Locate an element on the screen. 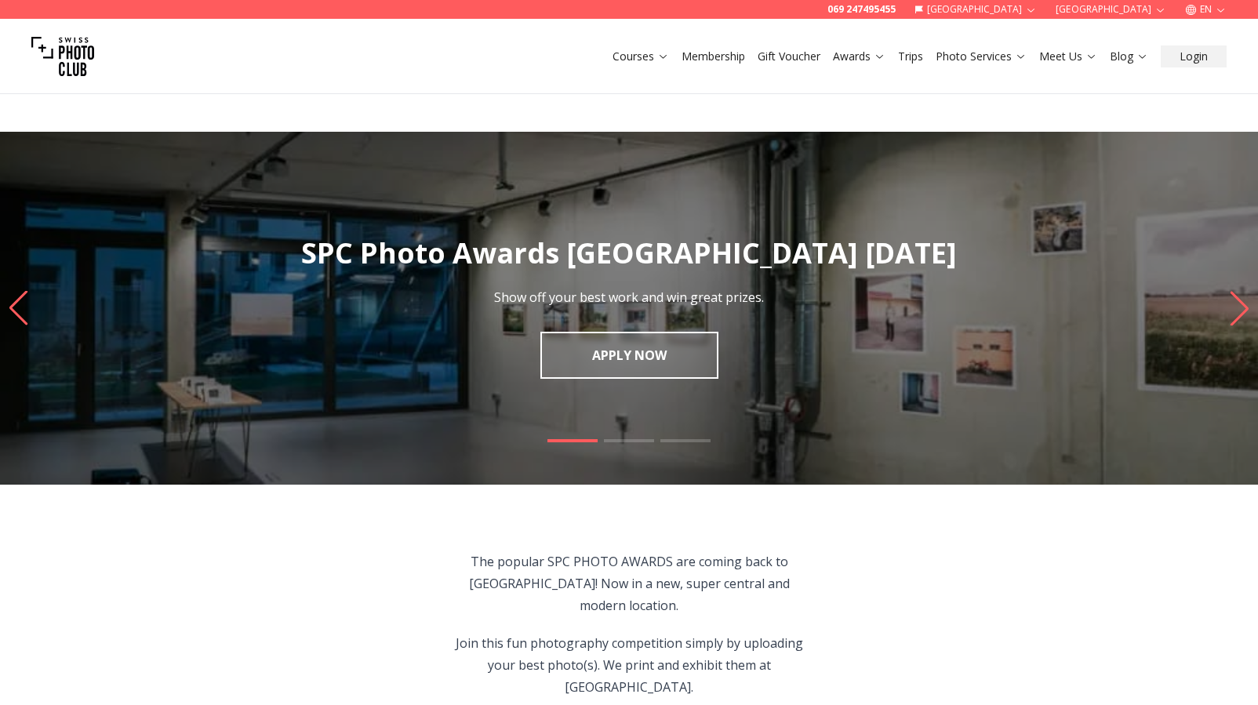 This screenshot has width=1258, height=705. button: Meet Us is located at coordinates (1068, 56).